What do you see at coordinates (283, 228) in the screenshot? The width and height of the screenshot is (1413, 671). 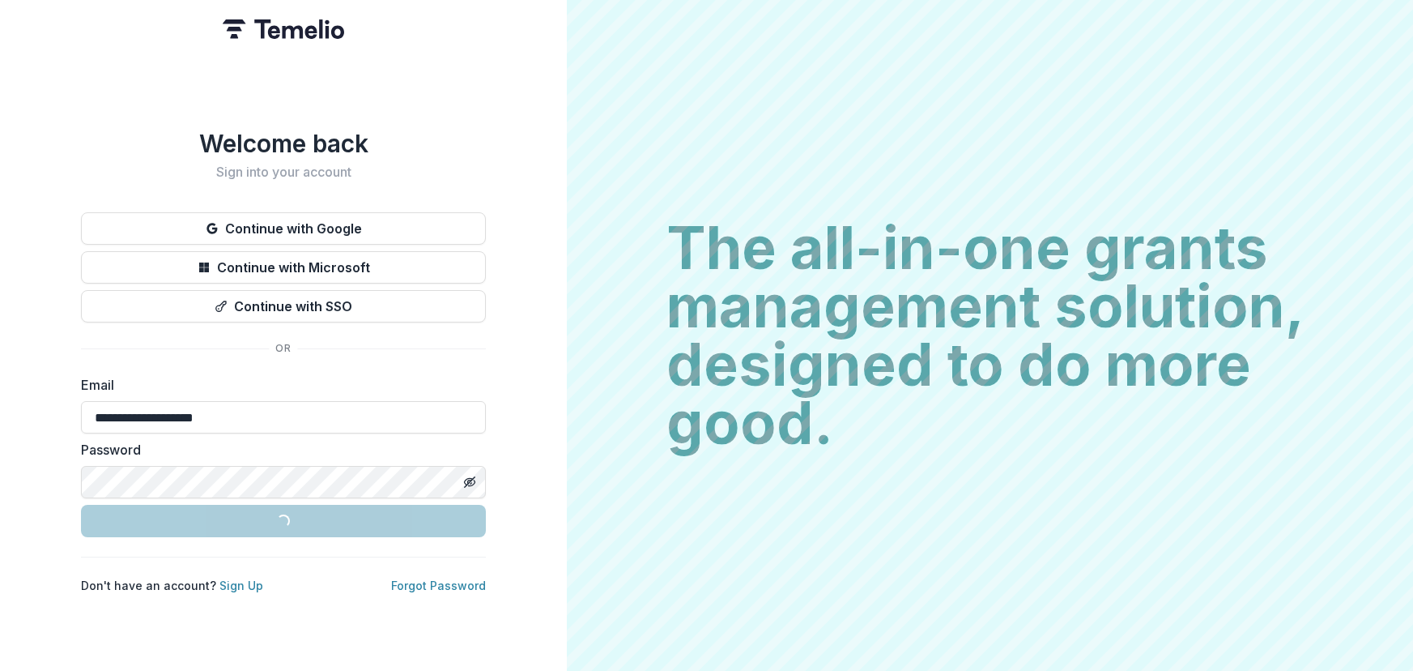 I see `button: Continue with Google` at bounding box center [283, 228].